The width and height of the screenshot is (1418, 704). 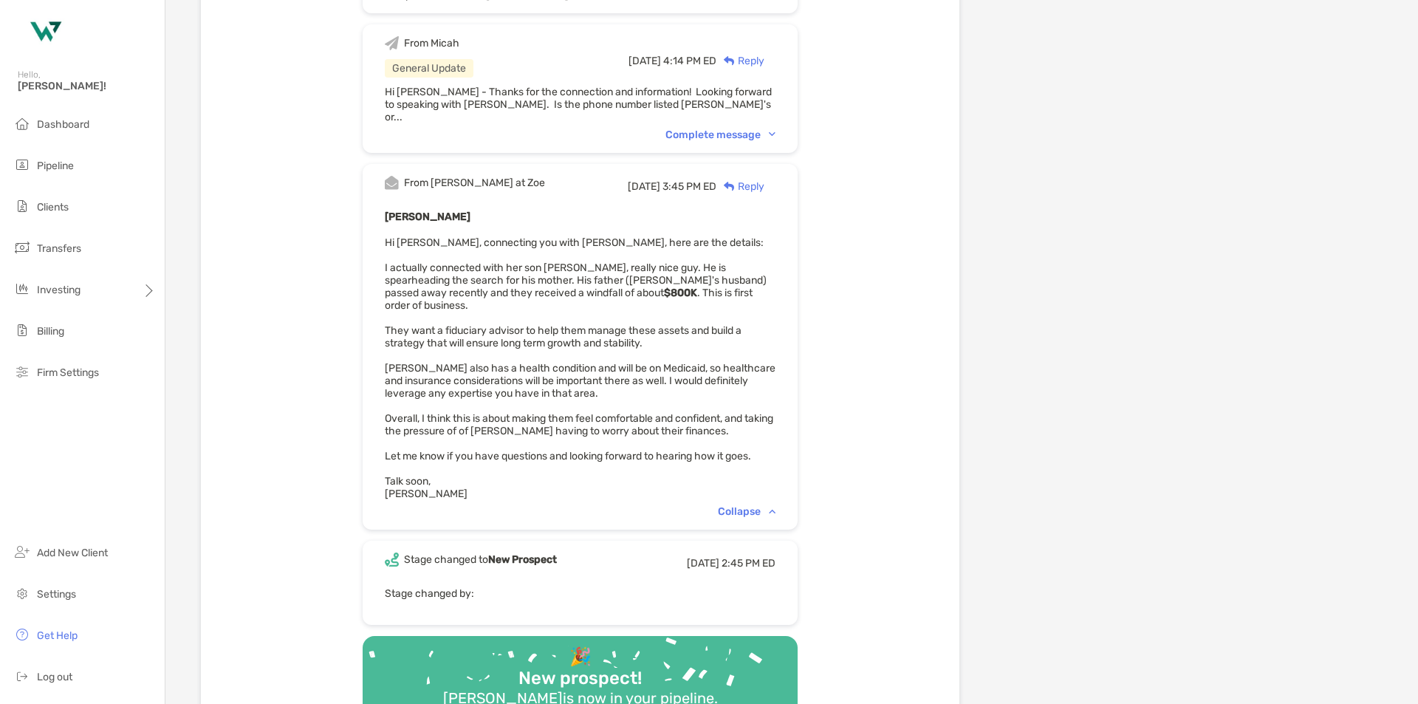 What do you see at coordinates (58, 289) in the screenshot?
I see `span: Investing` at bounding box center [58, 289].